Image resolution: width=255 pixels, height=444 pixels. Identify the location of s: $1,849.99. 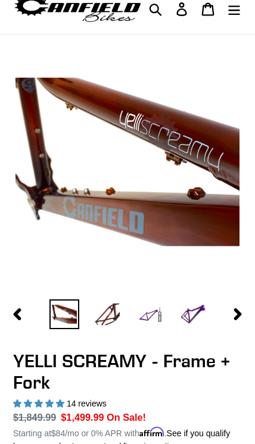
(35, 417).